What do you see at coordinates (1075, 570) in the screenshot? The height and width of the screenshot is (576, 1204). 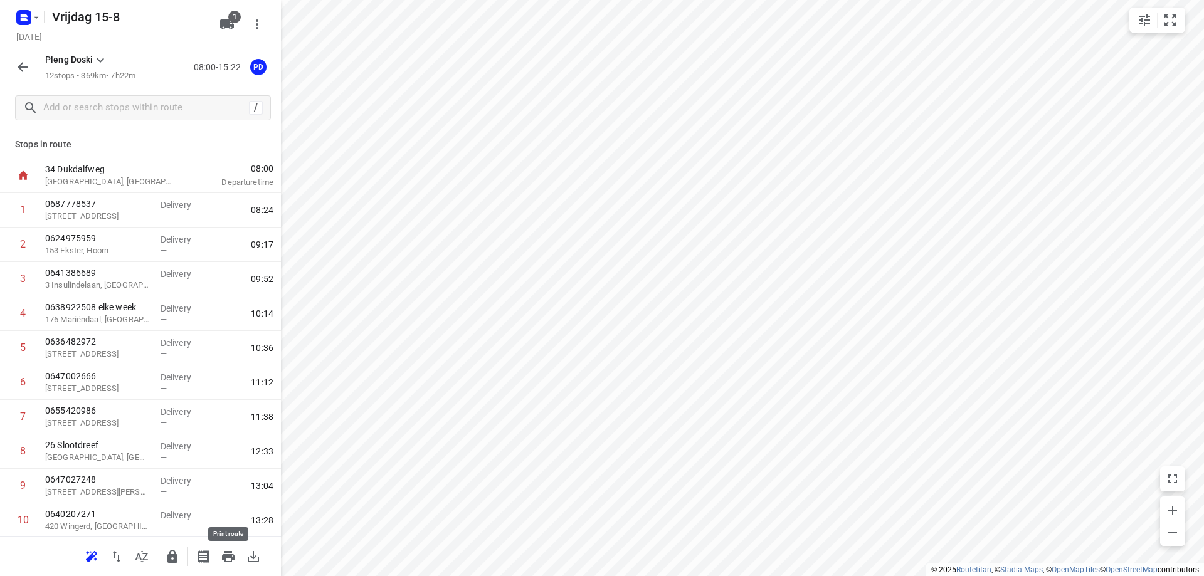 I see `a: OpenMapTiles` at bounding box center [1075, 570].